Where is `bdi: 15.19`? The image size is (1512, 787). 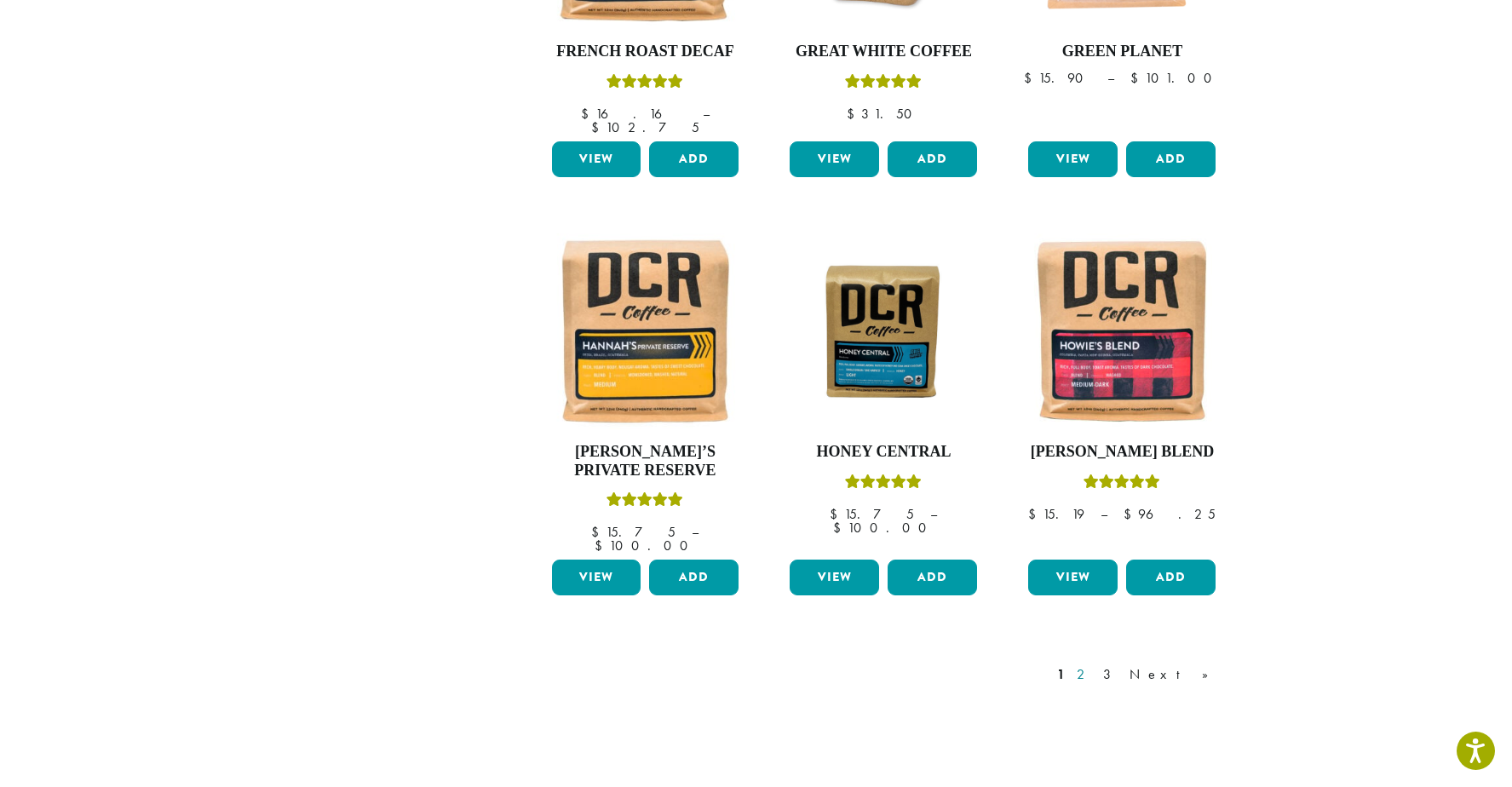 bdi: 15.19 is located at coordinates (1056, 513).